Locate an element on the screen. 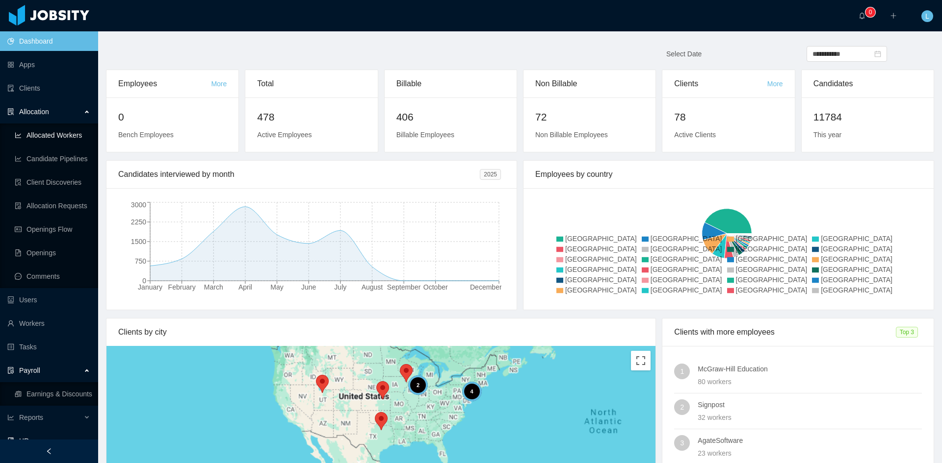  tspan: December is located at coordinates (485, 287).